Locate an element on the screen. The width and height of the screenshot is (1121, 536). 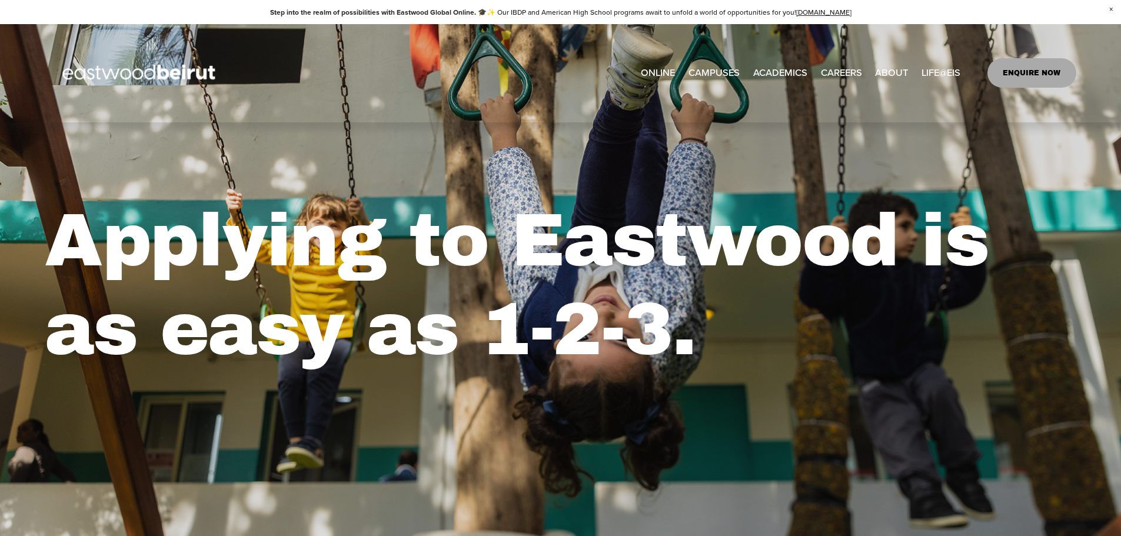
span: ABOUT is located at coordinates (891, 73).